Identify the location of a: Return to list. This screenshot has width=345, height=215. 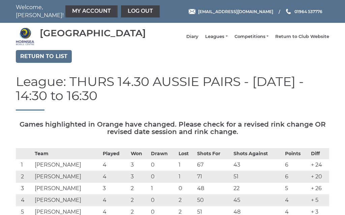
(44, 57).